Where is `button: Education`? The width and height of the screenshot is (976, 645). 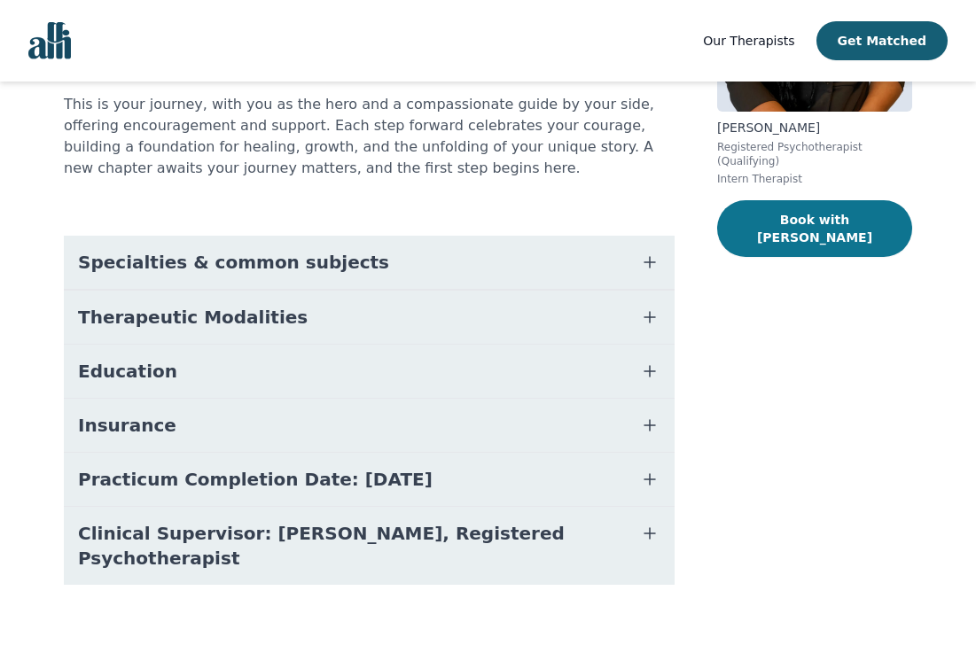
button: Education is located at coordinates (369, 371).